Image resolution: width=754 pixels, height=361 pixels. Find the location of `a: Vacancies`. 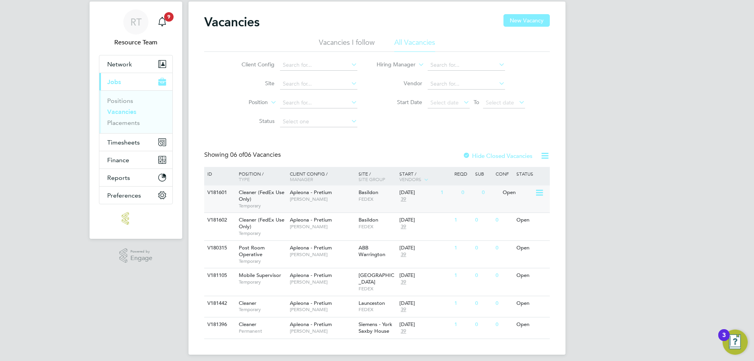

a: Vacancies is located at coordinates (122, 111).